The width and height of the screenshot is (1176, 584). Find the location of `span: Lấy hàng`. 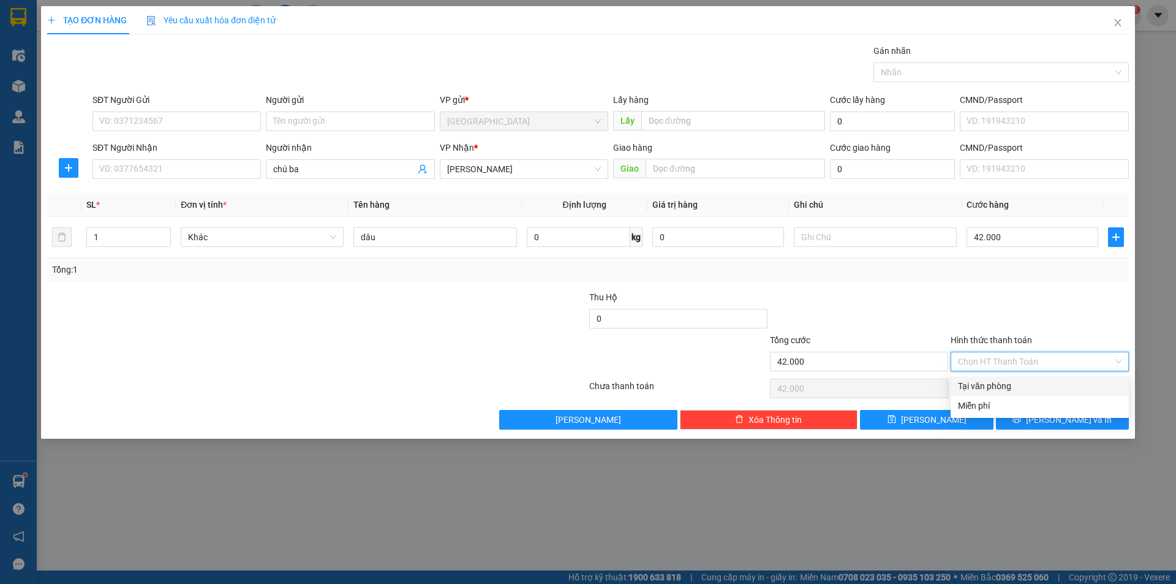

span: Lấy hàng is located at coordinates (631, 100).